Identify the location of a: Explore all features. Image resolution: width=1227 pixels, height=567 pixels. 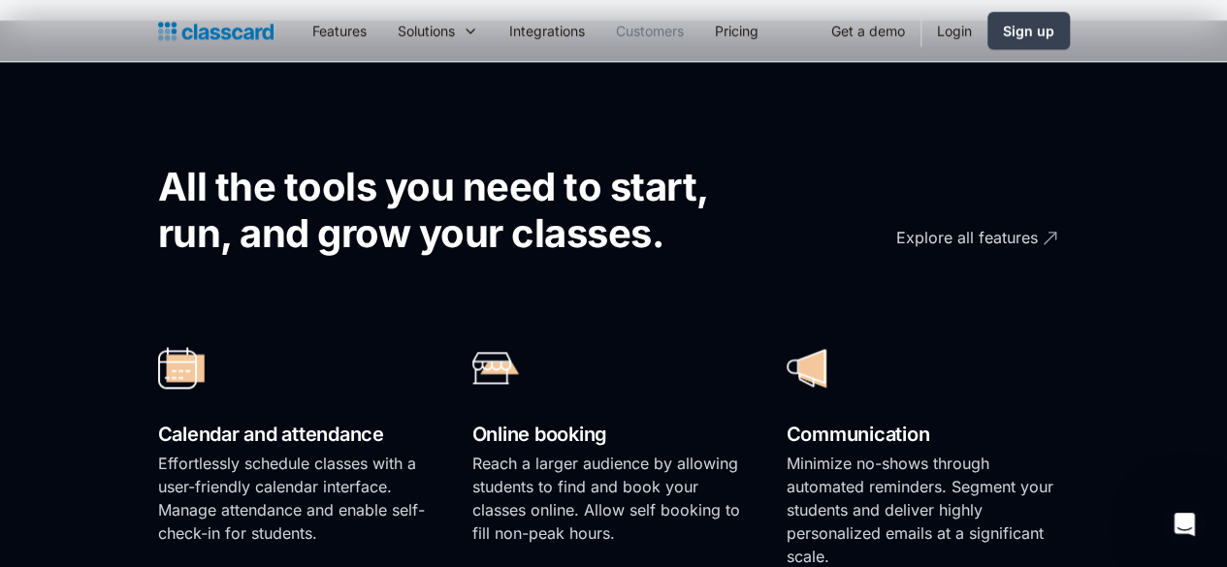
(955, 238).